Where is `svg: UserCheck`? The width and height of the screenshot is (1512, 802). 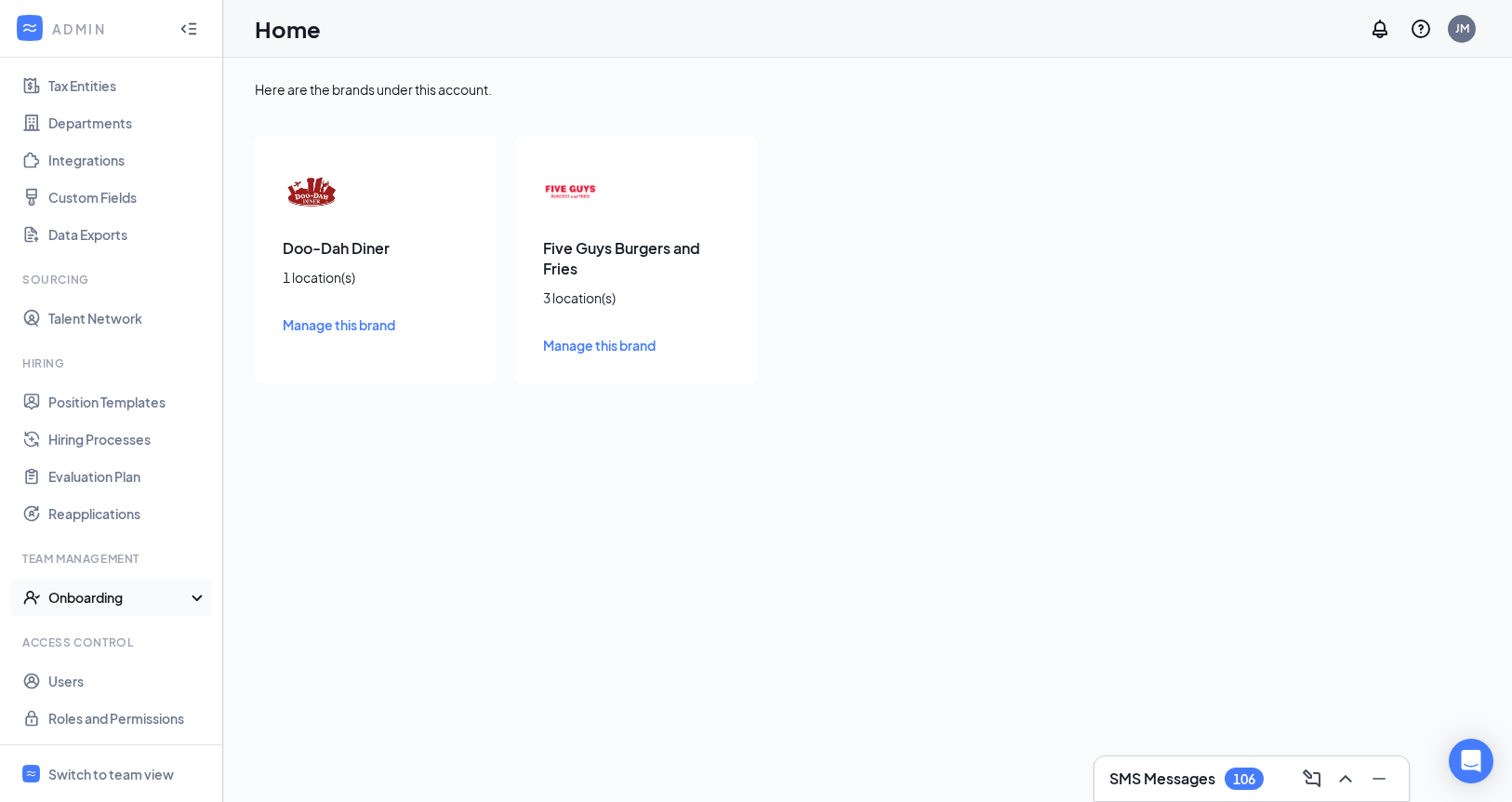 svg: UserCheck is located at coordinates (32, 597).